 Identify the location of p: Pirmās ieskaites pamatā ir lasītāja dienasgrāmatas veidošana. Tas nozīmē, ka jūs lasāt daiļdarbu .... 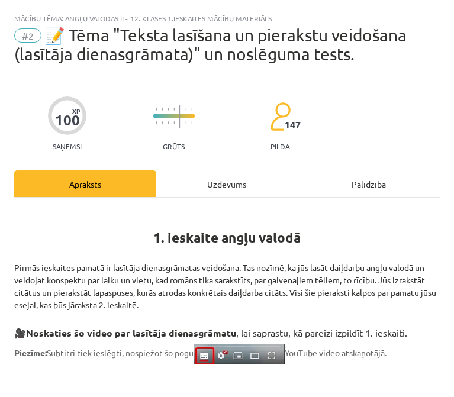
(227, 280).